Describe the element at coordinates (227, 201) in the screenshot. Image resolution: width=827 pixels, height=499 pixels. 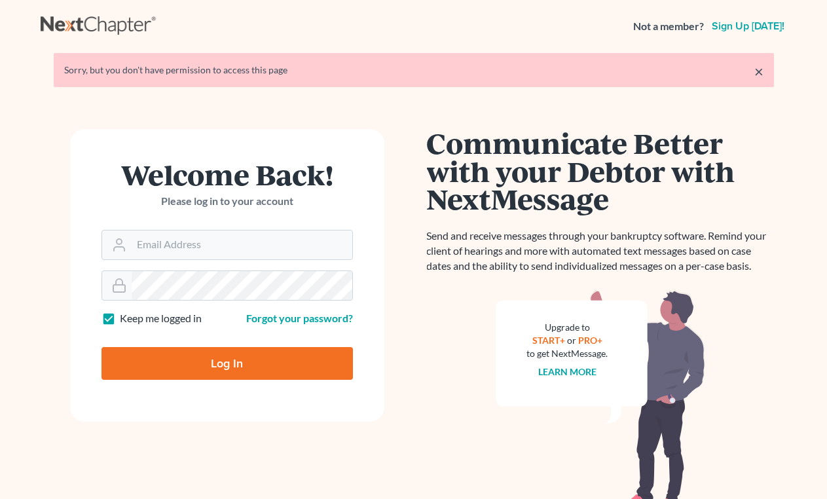
I see `p: Please log in to your account` at that location.